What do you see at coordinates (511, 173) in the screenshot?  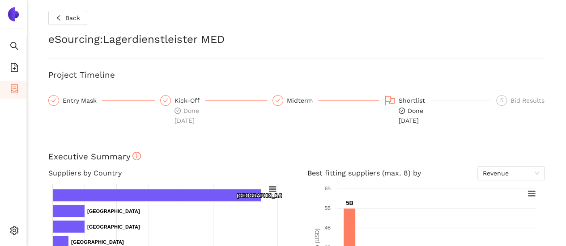 I see `span: Revenue` at bounding box center [511, 173].